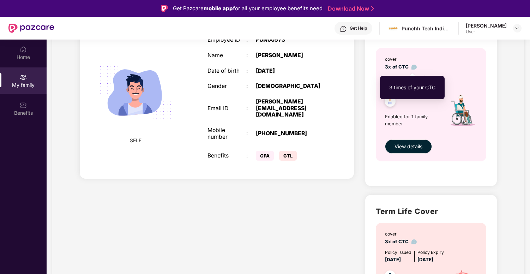 Image resolution: width=530 pixels, height=274 pixels. I want to click on div: PUN00573, so click(290, 40).